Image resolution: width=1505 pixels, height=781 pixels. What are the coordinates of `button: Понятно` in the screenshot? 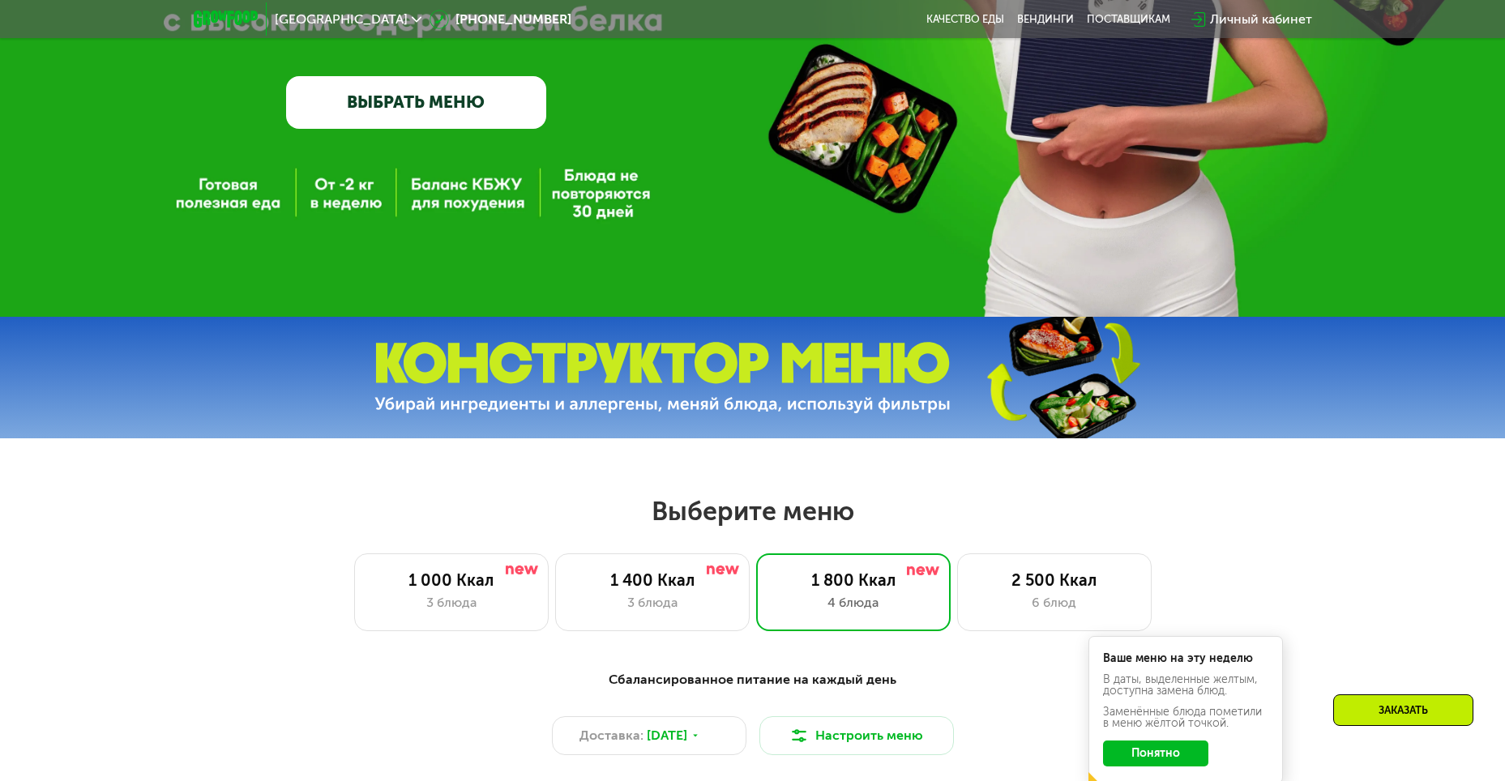 It's located at (1155, 754).